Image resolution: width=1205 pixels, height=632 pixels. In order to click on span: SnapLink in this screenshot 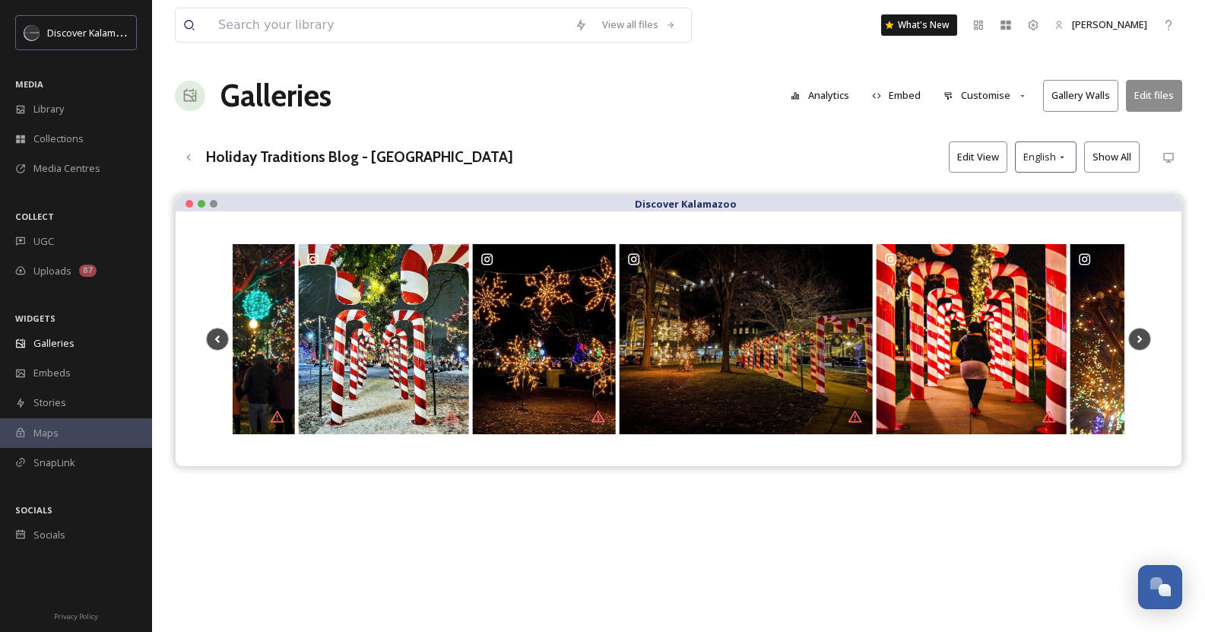, I will do `click(54, 462)`.